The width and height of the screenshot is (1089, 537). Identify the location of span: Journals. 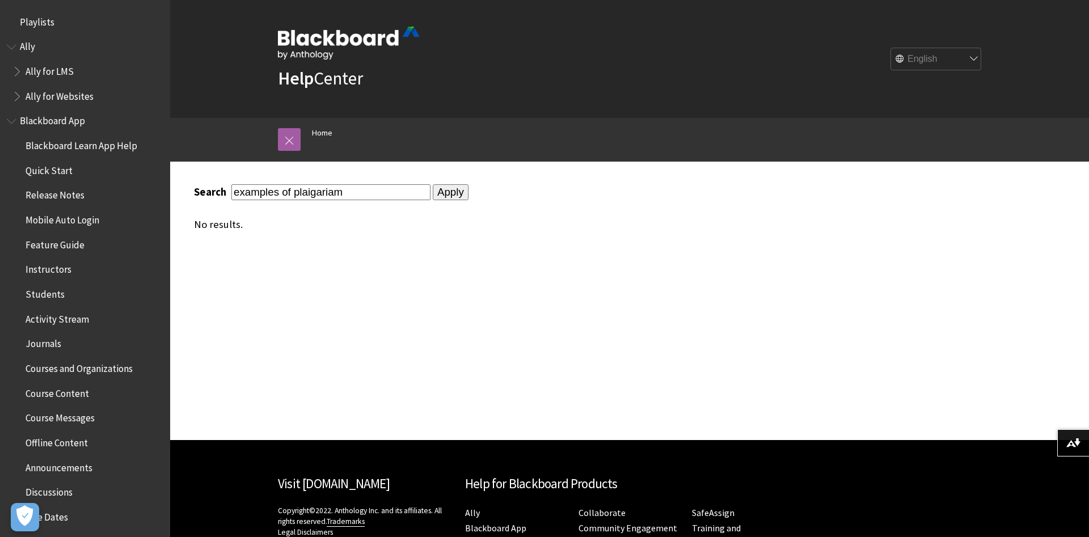
(43, 342).